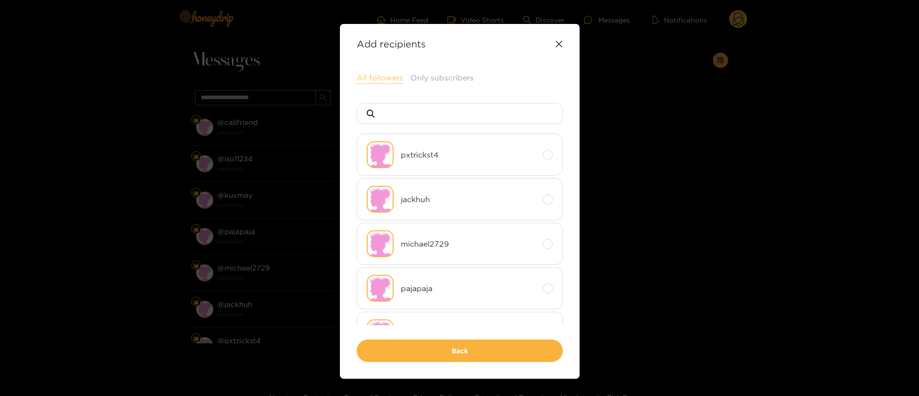 The image size is (919, 396). Describe the element at coordinates (468, 155) in the screenshot. I see `span: pxtrickst4` at that location.